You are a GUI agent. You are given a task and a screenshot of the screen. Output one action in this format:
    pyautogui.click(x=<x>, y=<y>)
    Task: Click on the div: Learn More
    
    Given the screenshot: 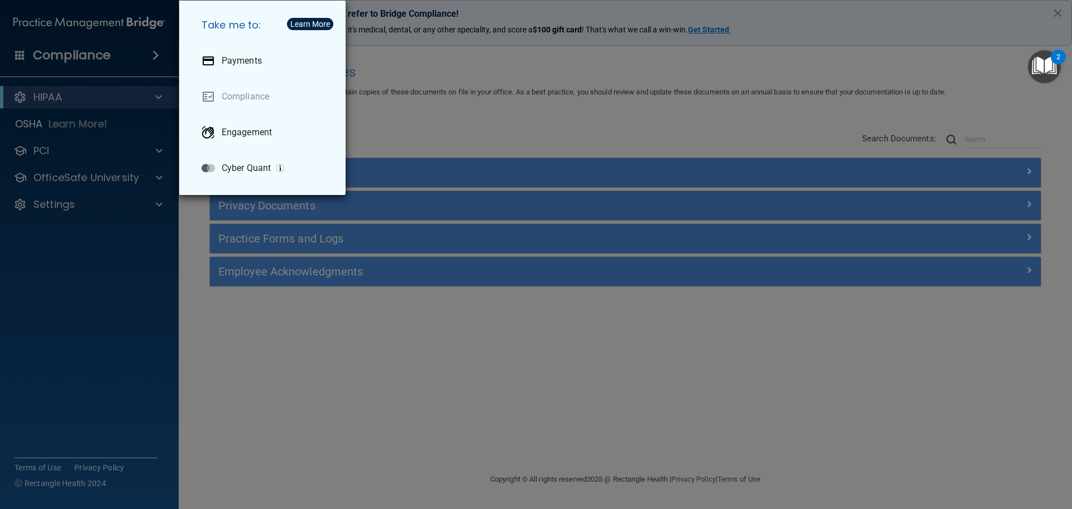 What is the action you would take?
    pyautogui.click(x=310, y=24)
    